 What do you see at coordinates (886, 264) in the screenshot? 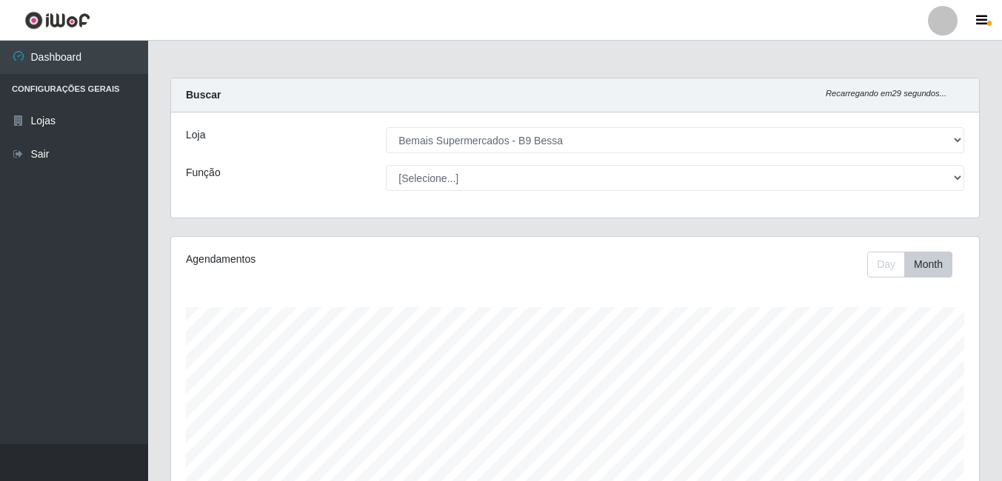
I see `button: Day` at bounding box center [886, 264].